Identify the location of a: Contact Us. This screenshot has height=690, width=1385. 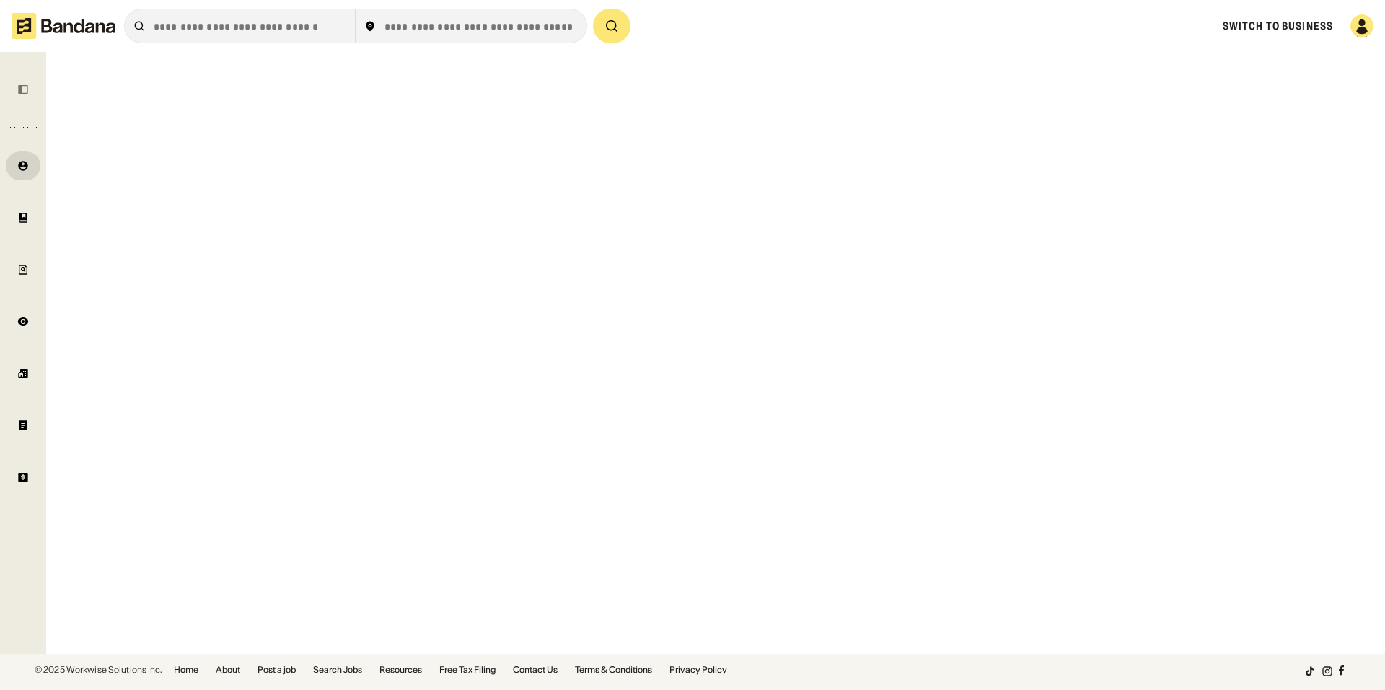
(535, 670).